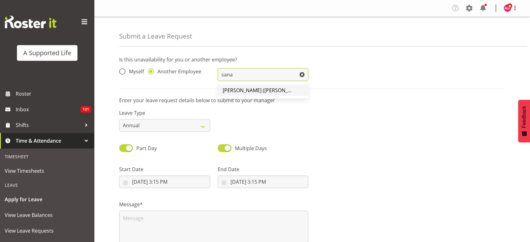  What do you see at coordinates (524, 117) in the screenshot?
I see `span: Feedback` at bounding box center [524, 117].